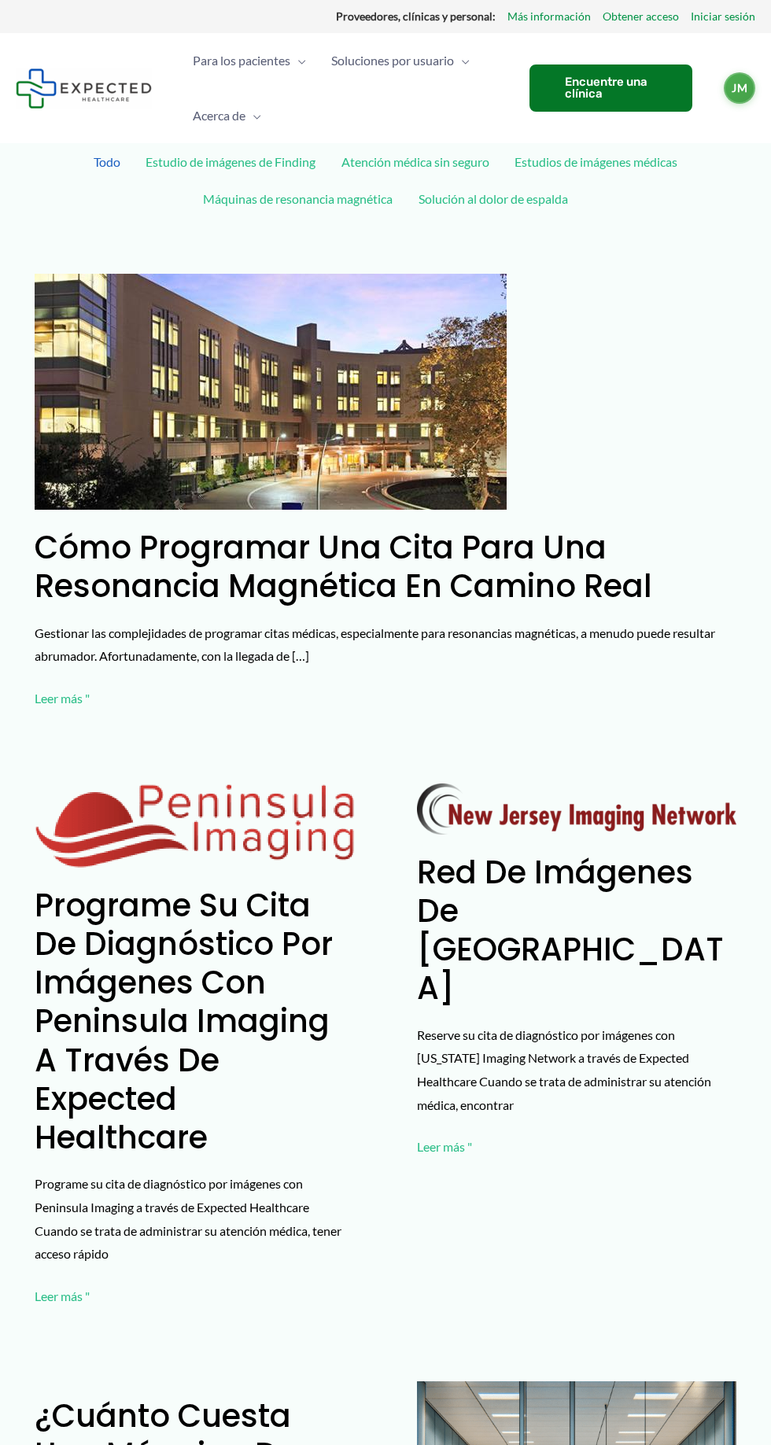 Image resolution: width=771 pixels, height=1445 pixels. I want to click on font: Programe su cita de diagnóstico por imágenes con Peninsula Imaging a través de Expected Healthcare, so click(183, 1021).